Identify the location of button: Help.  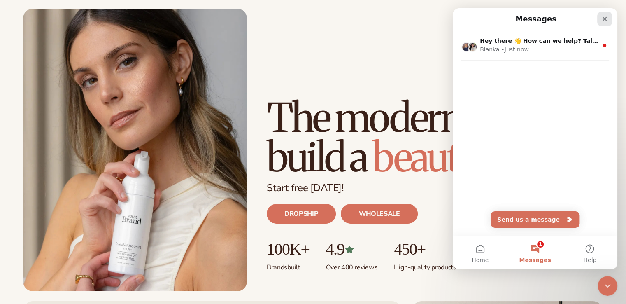
(137, 245).